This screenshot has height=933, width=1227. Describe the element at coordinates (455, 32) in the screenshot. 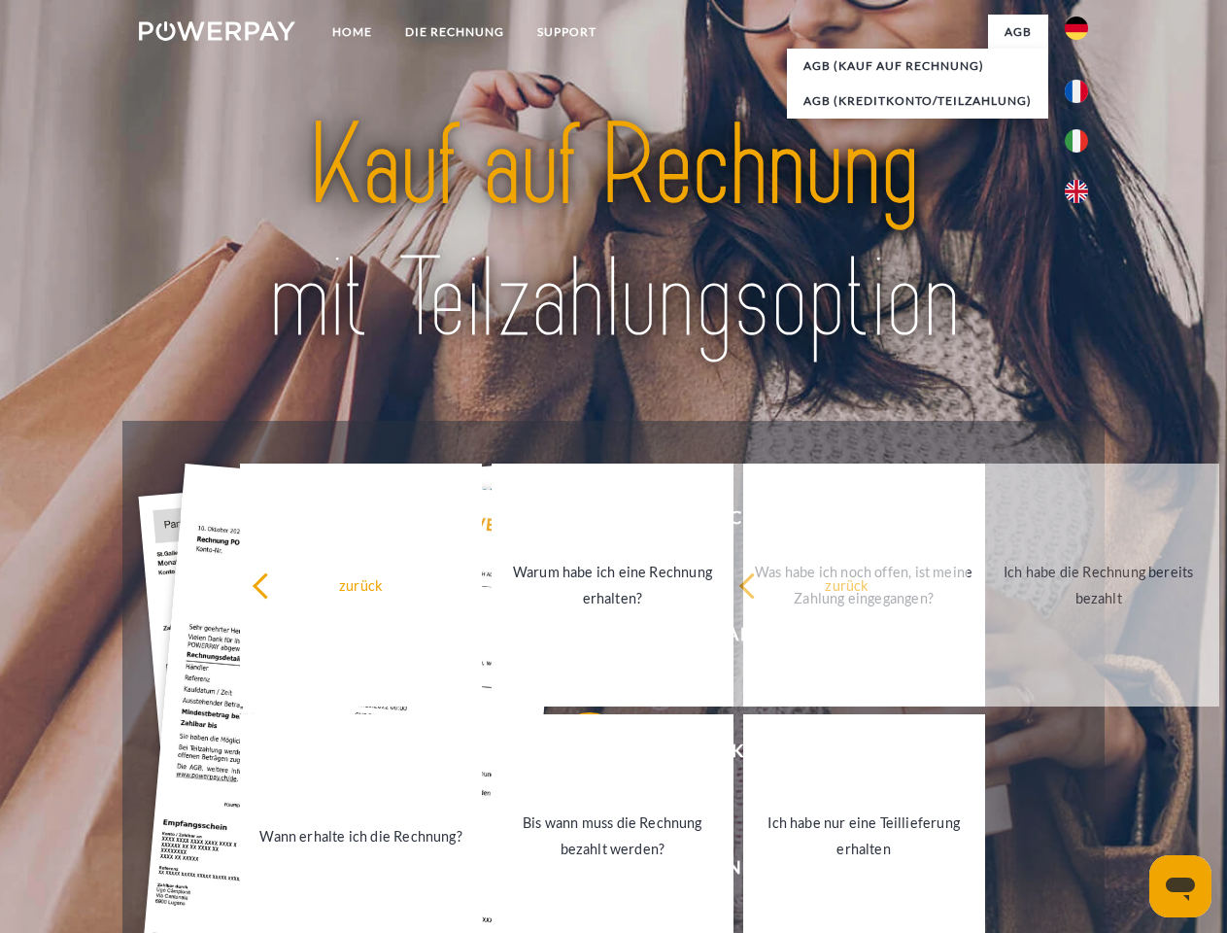

I see `a: DIE RECHNUNG` at that location.